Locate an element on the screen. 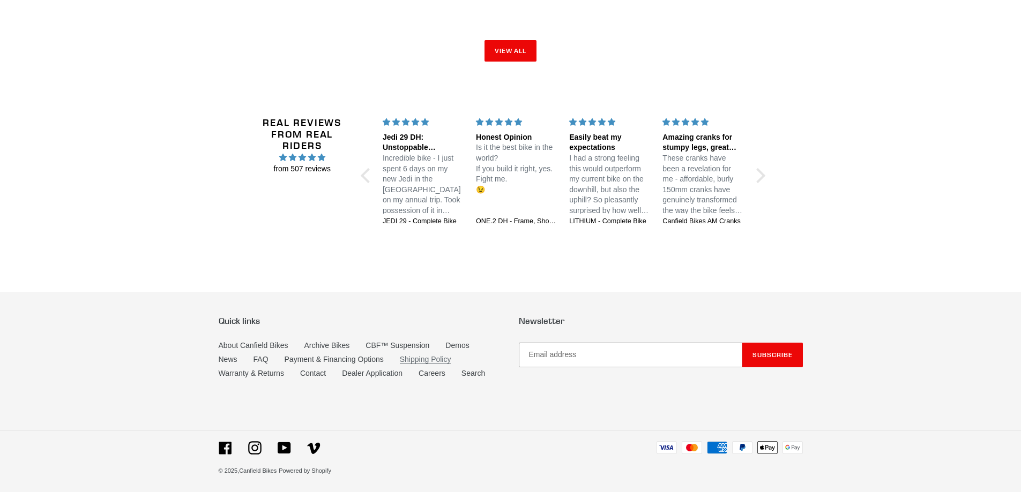  div: Jedi 29 DH: Unstoppable confidence at speed! is located at coordinates (423, 143).